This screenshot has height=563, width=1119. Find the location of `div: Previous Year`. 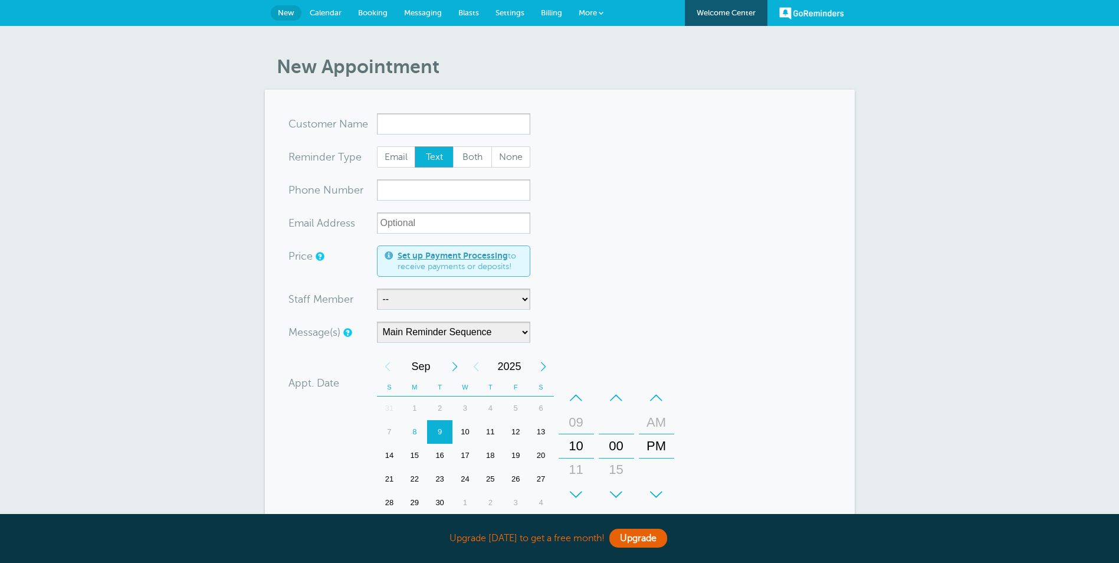

div: Previous Year is located at coordinates (476, 366).